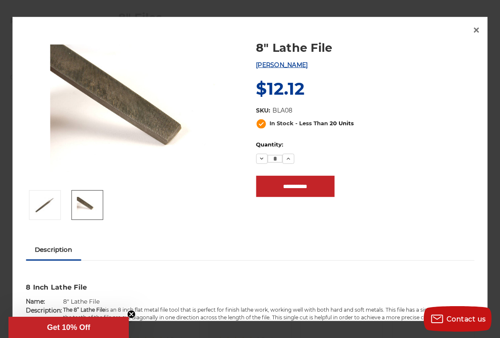 The height and width of the screenshot is (338, 500). I want to click on span: Units, so click(346, 123).